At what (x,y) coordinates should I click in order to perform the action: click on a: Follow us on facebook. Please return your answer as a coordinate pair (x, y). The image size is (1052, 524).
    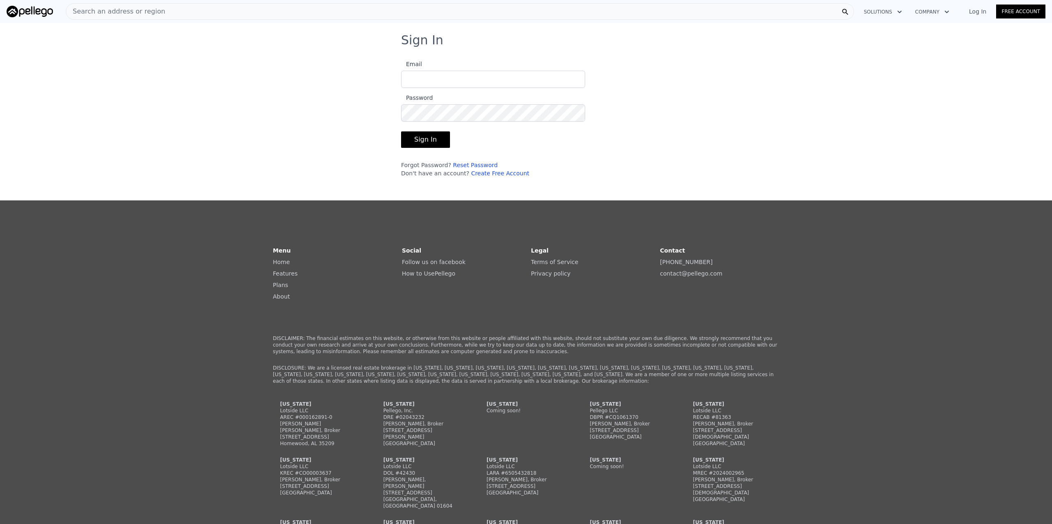
    Looking at the image, I should click on (434, 262).